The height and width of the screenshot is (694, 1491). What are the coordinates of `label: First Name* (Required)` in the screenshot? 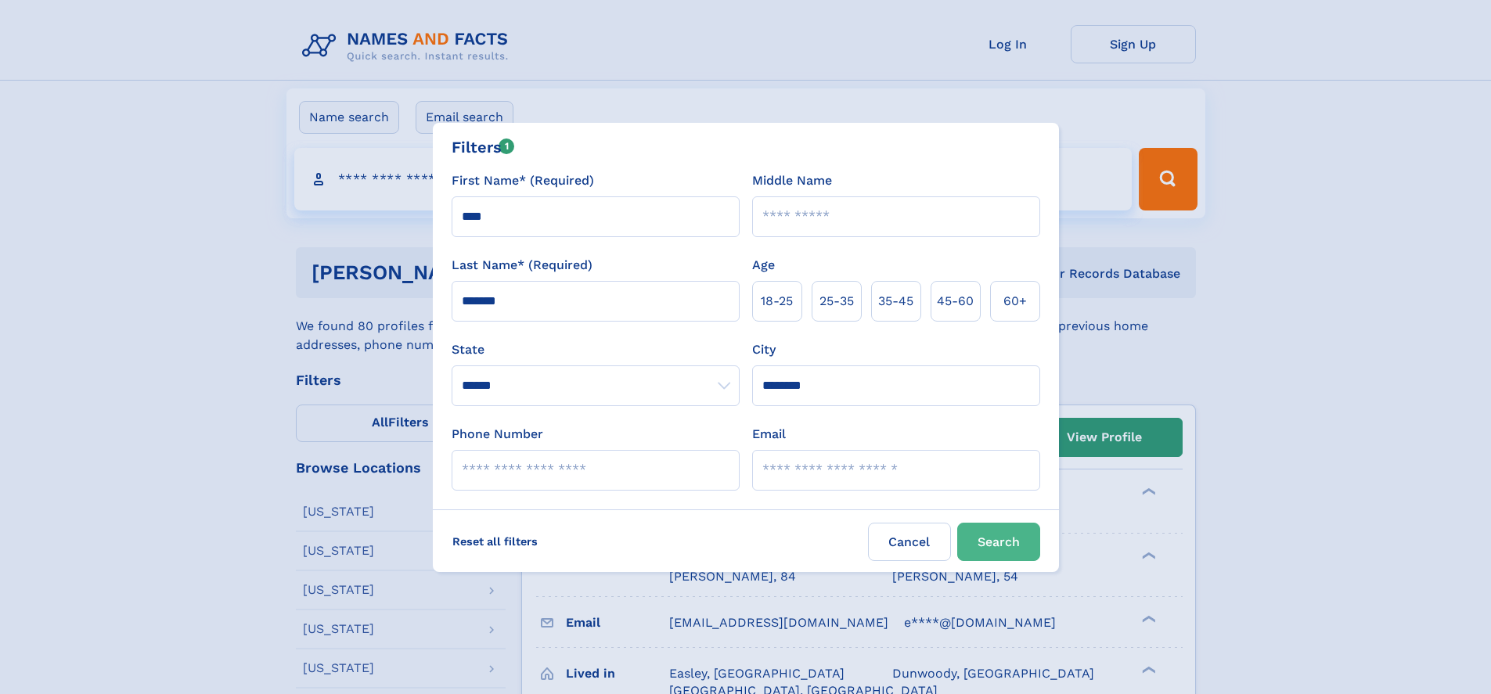 It's located at (523, 181).